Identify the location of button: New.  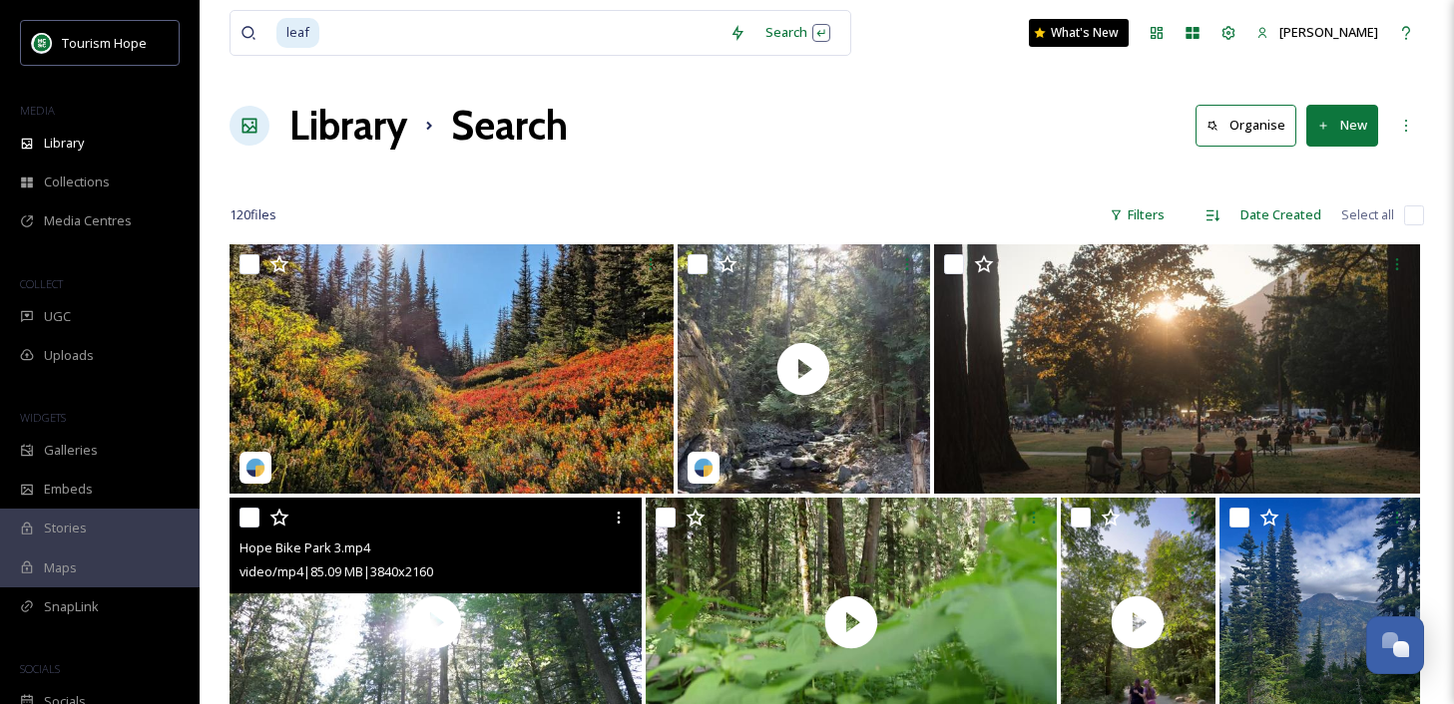
(1342, 125).